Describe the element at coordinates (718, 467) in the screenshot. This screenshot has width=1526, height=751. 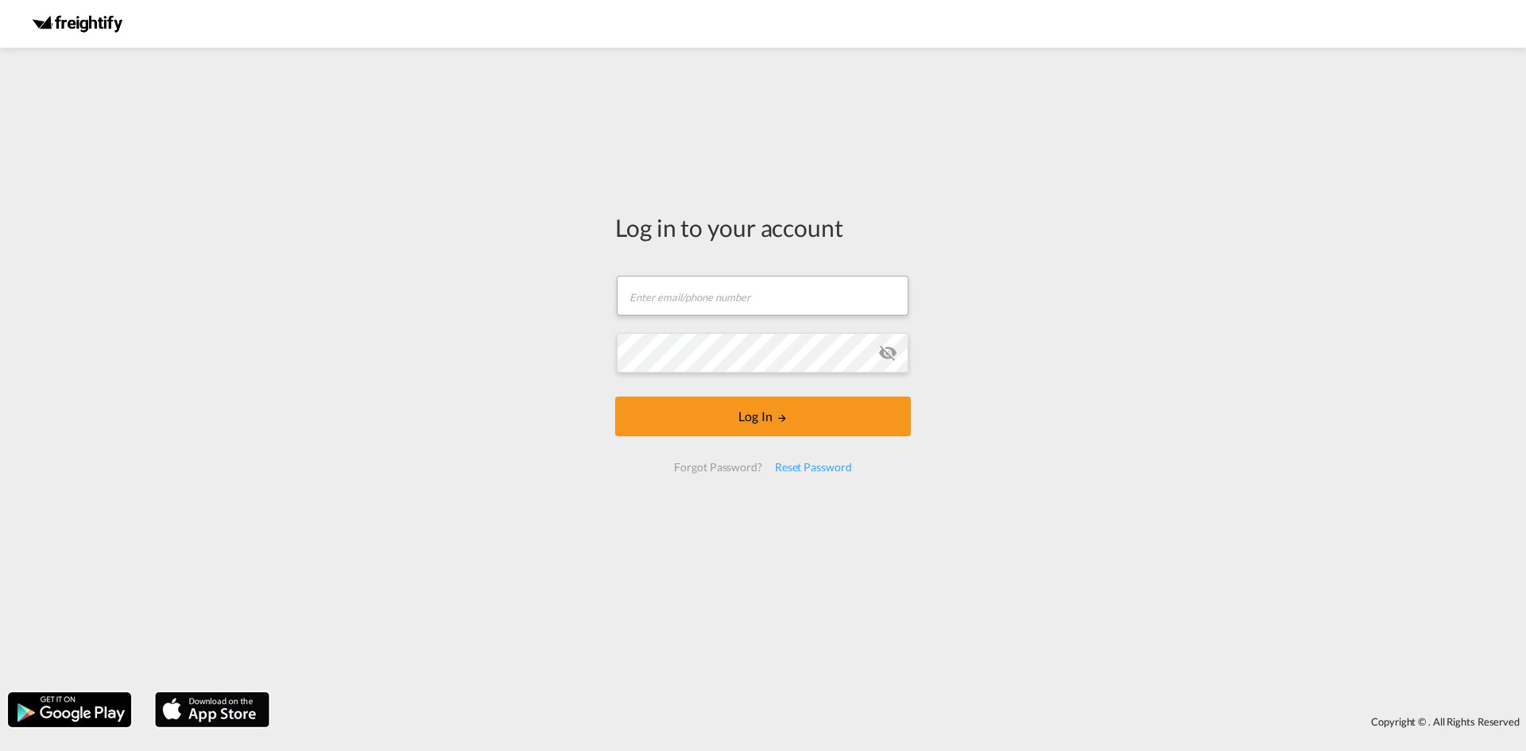
I see `div: Forgot Password?` at that location.